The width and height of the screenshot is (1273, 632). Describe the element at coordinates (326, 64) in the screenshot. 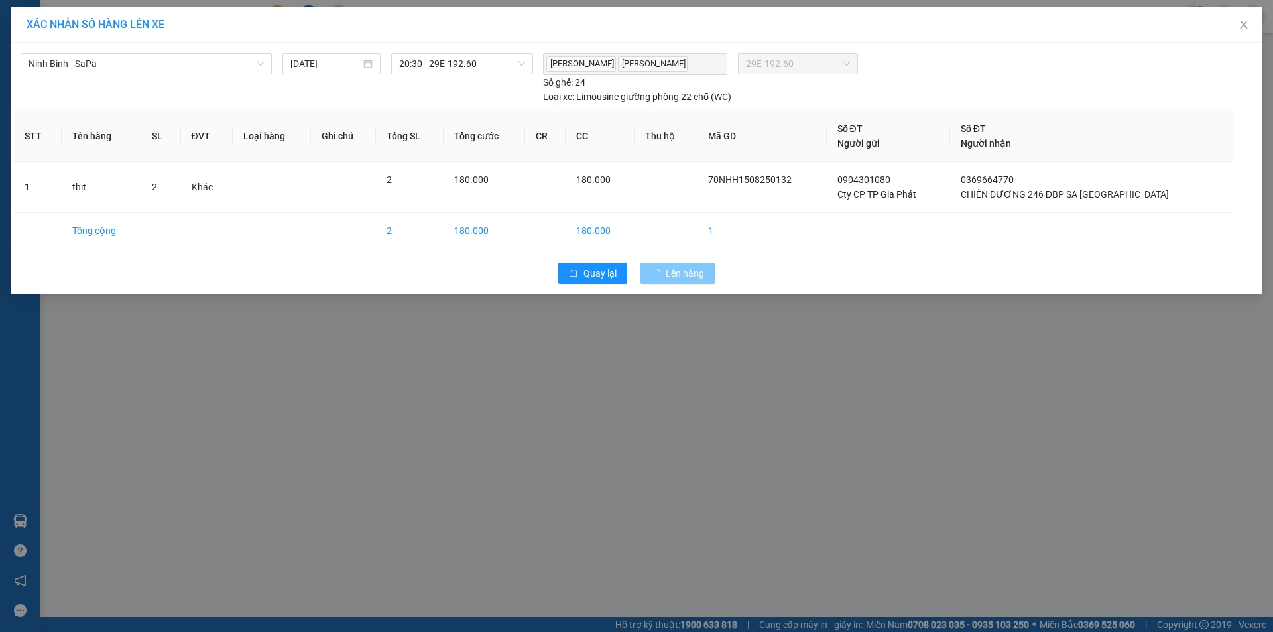

I see `input: 15/08/2025` at that location.